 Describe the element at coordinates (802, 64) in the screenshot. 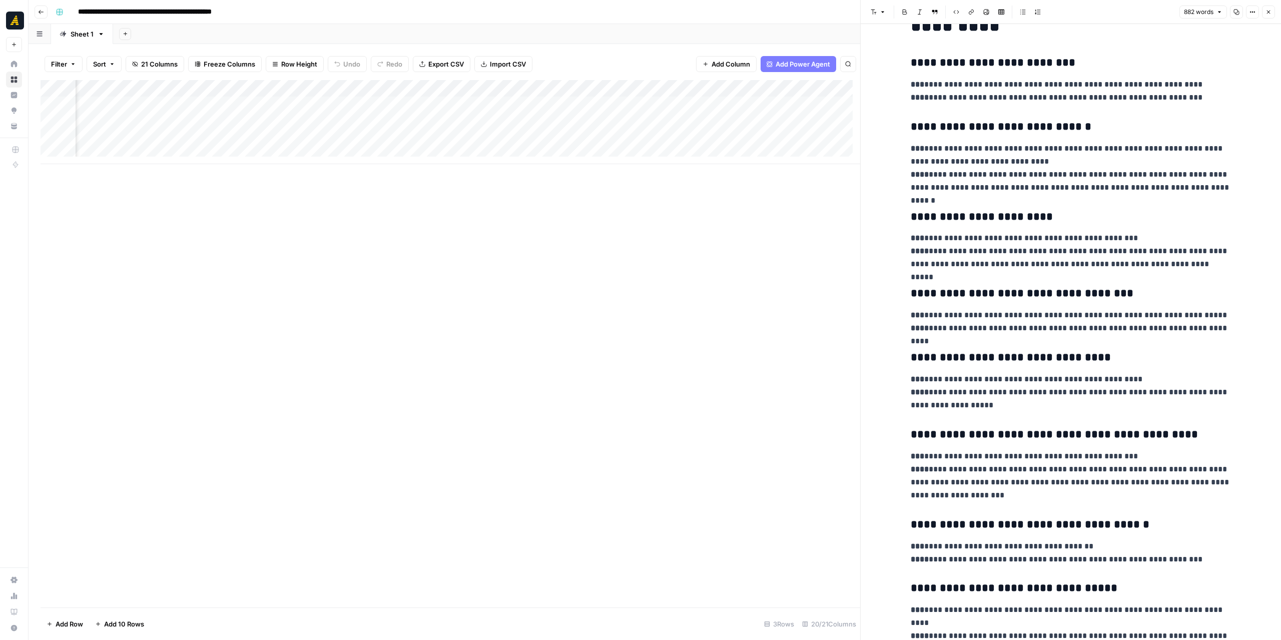

I see `span: Add Power Agent` at that location.